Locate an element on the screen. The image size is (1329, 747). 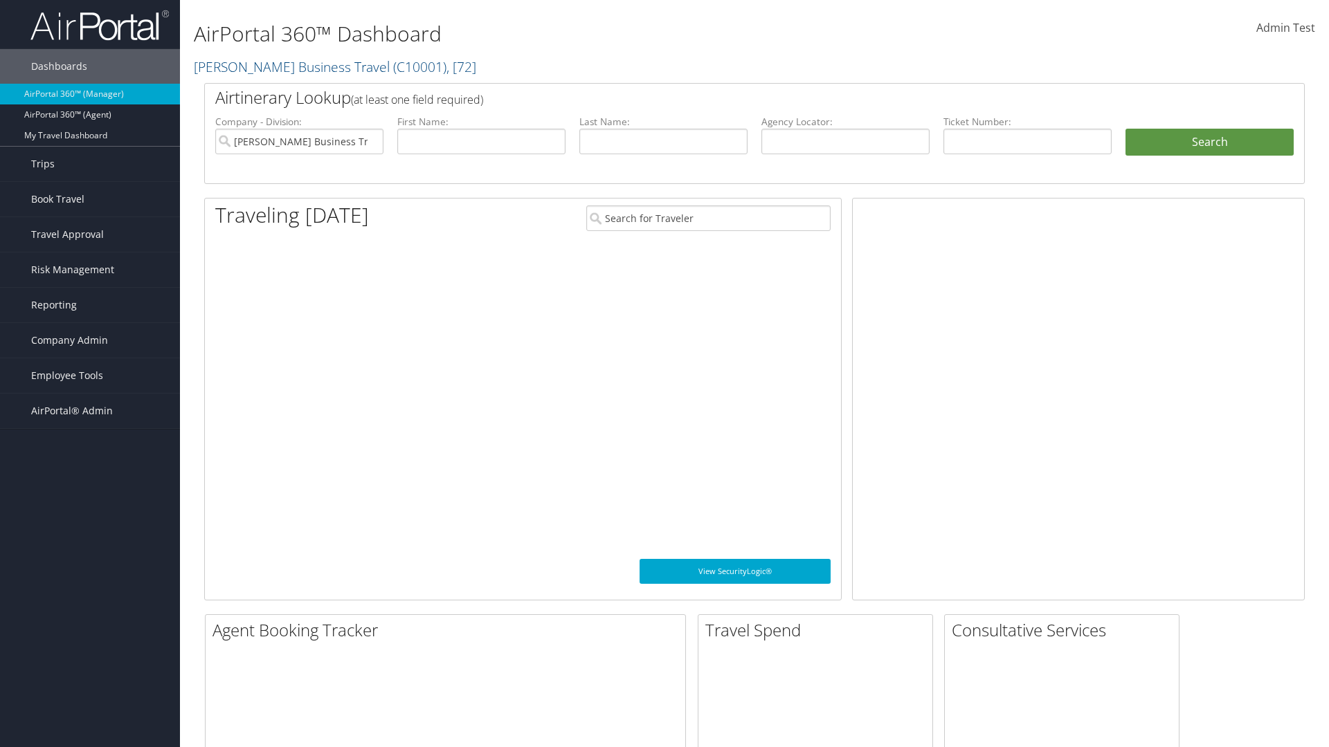
span: (at least one field required) is located at coordinates (417, 100).